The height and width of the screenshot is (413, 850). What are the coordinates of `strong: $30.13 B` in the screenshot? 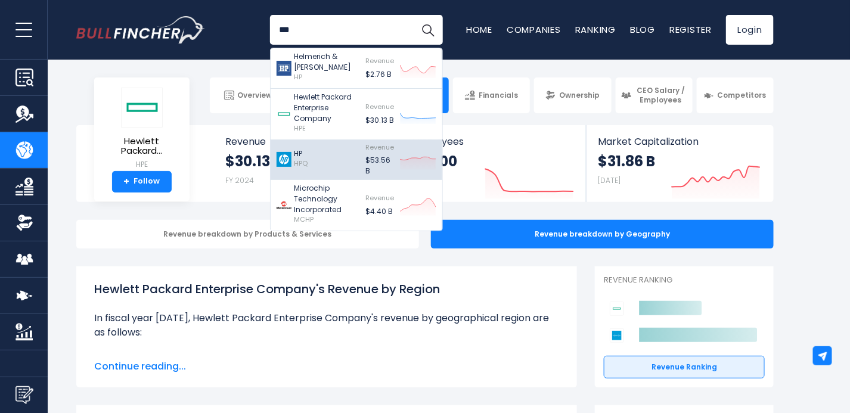 It's located at (253, 161).